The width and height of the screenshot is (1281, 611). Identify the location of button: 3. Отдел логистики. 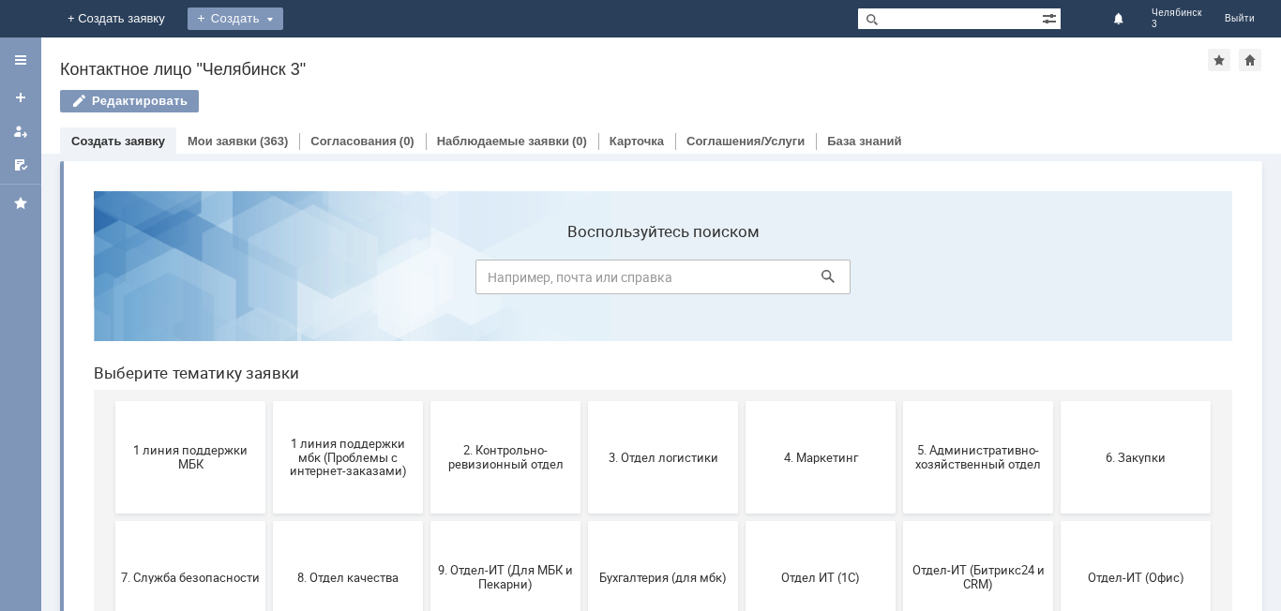
(584, 281).